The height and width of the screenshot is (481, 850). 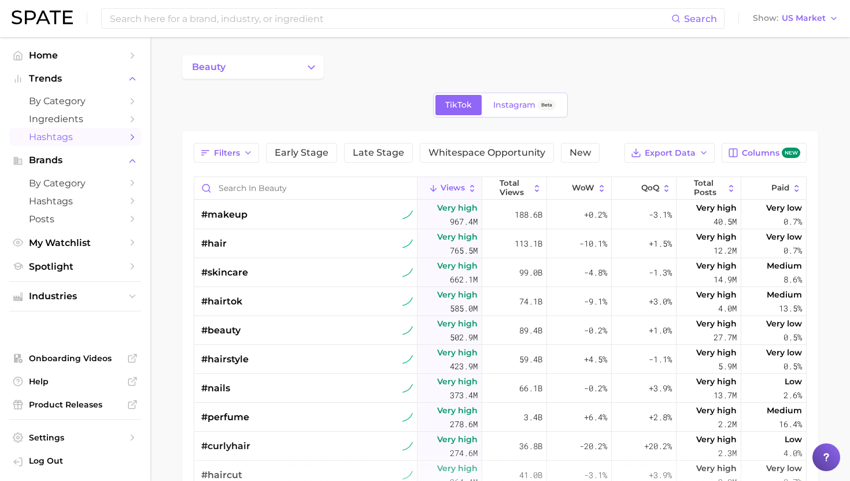 What do you see at coordinates (500, 215) in the screenshot?
I see `button: #makeuptiktok sustained riserVery high967.4m188.6b+0.2%-3.1%Very high40.5mVery low0.7%` at bounding box center [500, 215].